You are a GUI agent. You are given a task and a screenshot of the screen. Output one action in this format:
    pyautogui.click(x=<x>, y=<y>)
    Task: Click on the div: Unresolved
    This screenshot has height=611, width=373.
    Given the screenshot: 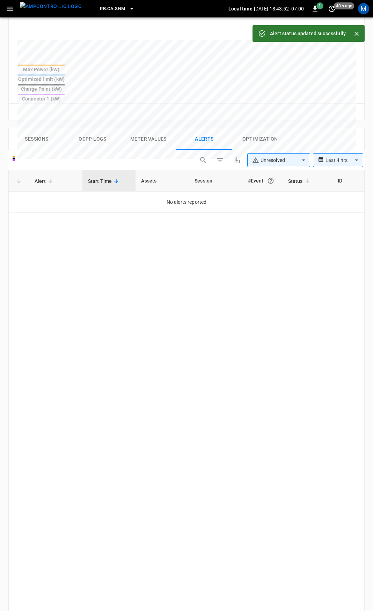 What is the action you would take?
    pyautogui.click(x=275, y=160)
    